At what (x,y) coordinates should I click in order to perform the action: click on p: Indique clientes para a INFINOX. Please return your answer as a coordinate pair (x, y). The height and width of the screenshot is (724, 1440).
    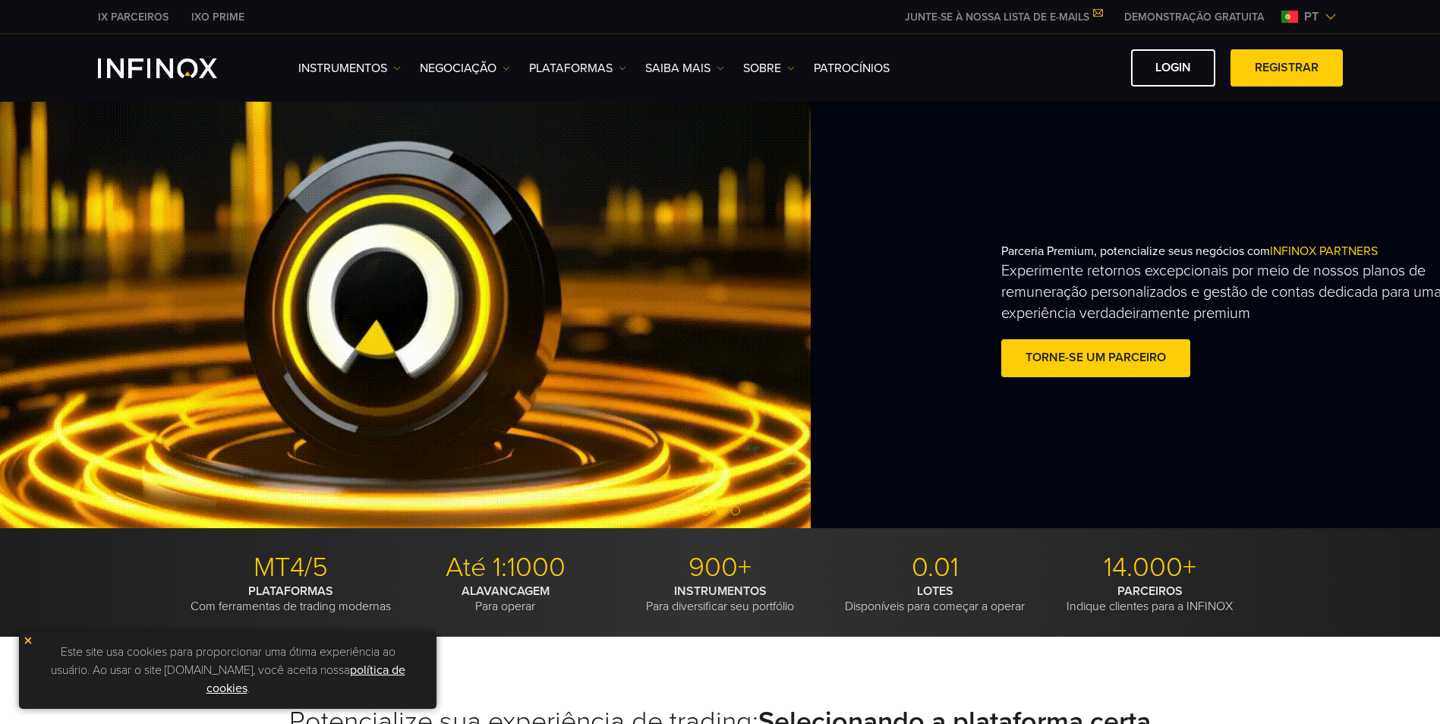
    Looking at the image, I should click on (1150, 599).